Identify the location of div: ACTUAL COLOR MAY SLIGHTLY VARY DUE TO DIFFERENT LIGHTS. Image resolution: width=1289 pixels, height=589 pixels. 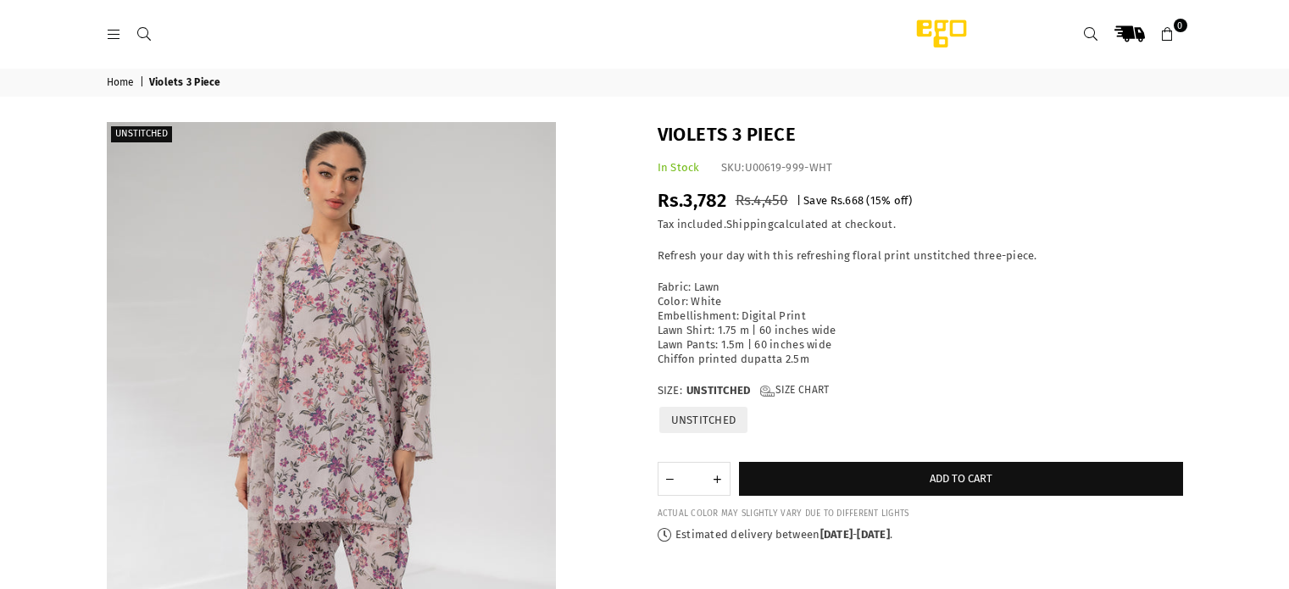
(920, 513).